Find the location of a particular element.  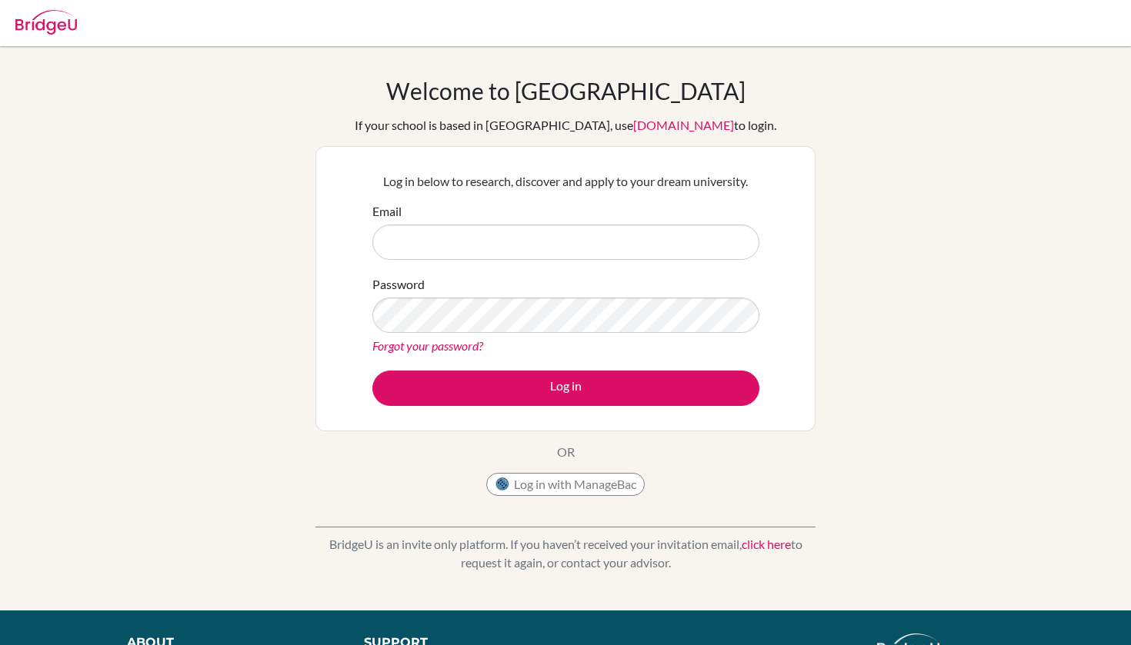

button: Log in with ManageBac is located at coordinates (565, 485).